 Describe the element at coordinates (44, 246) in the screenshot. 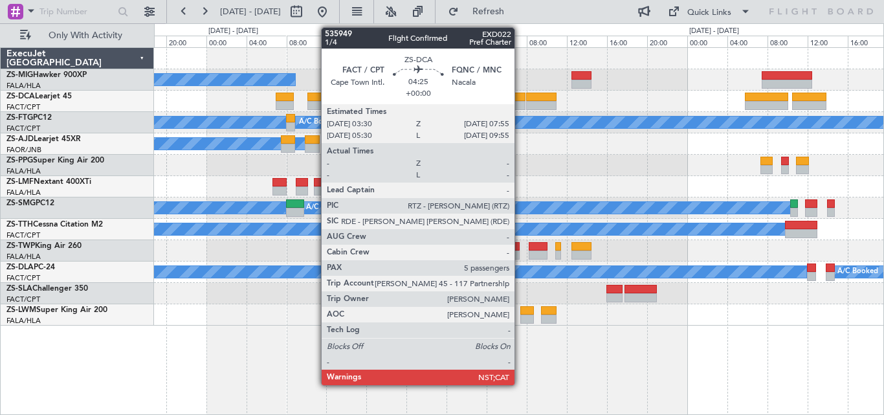

I see `a: ZS-TWPKing Air 260` at that location.